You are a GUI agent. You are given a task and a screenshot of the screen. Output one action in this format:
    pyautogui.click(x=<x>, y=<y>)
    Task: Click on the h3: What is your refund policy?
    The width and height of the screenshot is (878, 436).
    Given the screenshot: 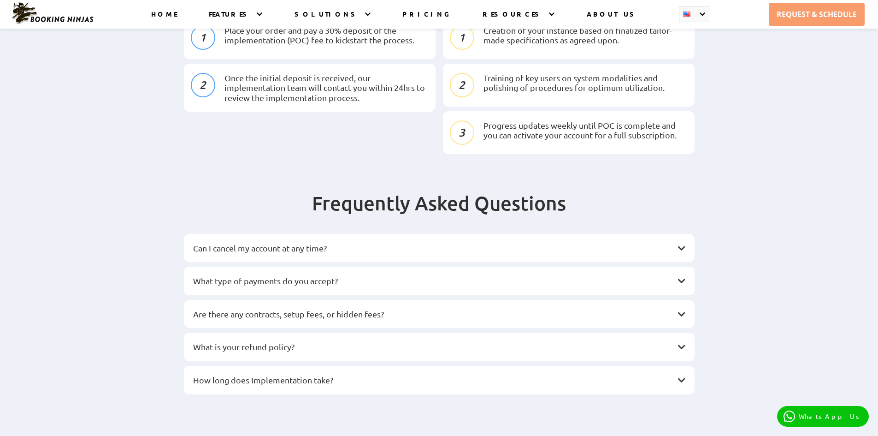 What is the action you would take?
    pyautogui.click(x=435, y=347)
    